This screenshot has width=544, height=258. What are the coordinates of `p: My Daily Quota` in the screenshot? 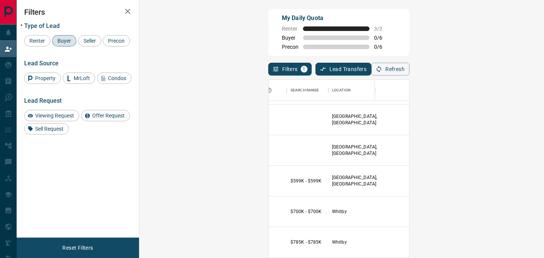 It's located at (336, 18).